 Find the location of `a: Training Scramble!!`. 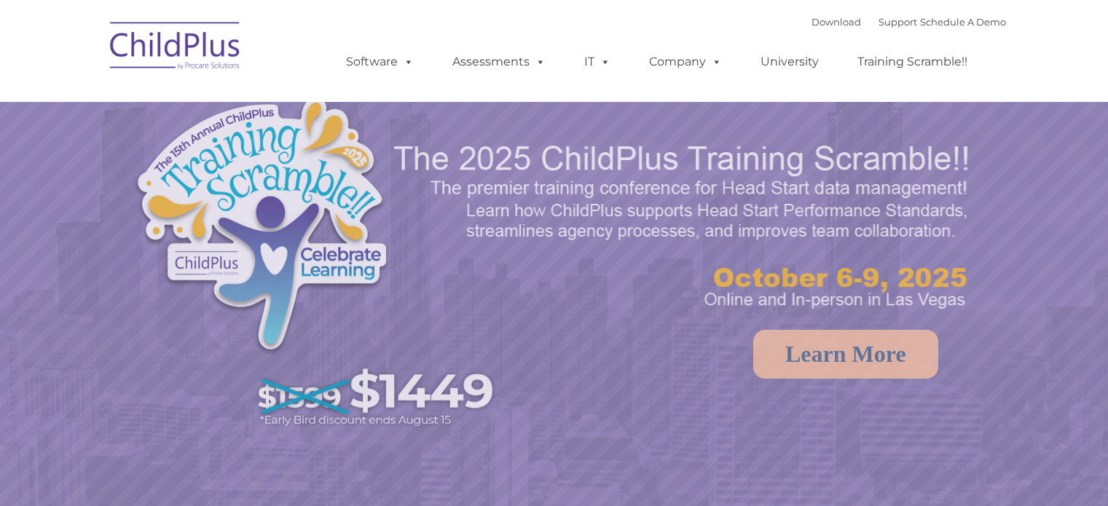

a: Training Scramble!! is located at coordinates (912, 62).